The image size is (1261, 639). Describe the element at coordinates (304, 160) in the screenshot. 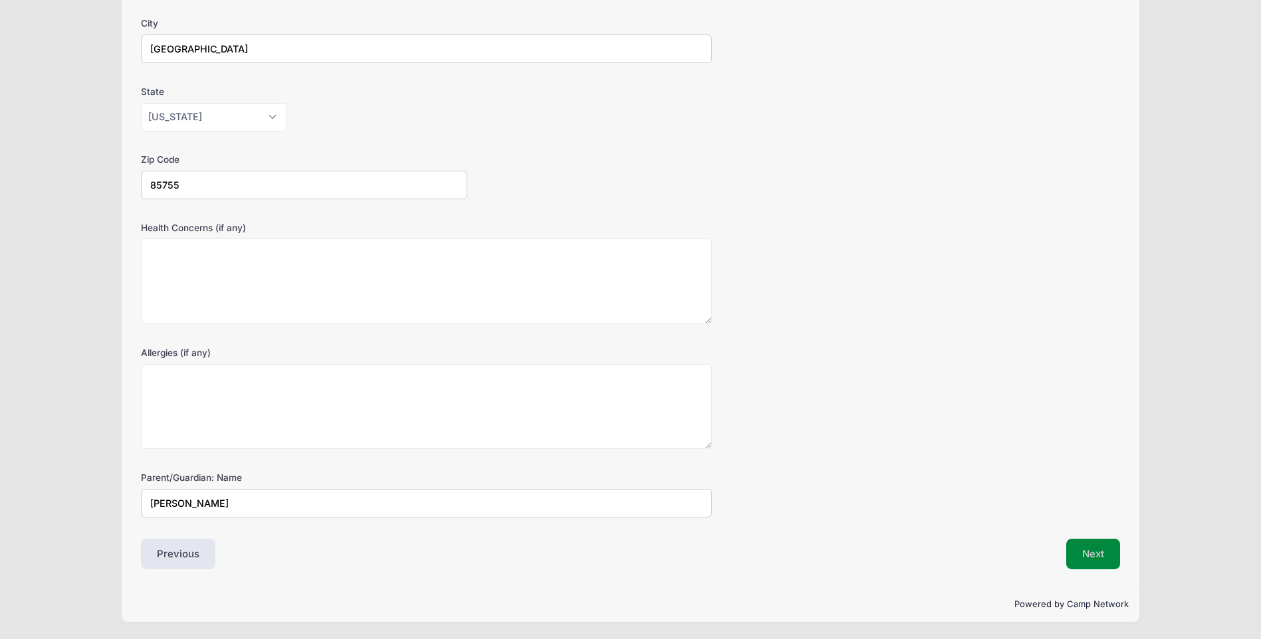

I see `label: Zip Code` at that location.